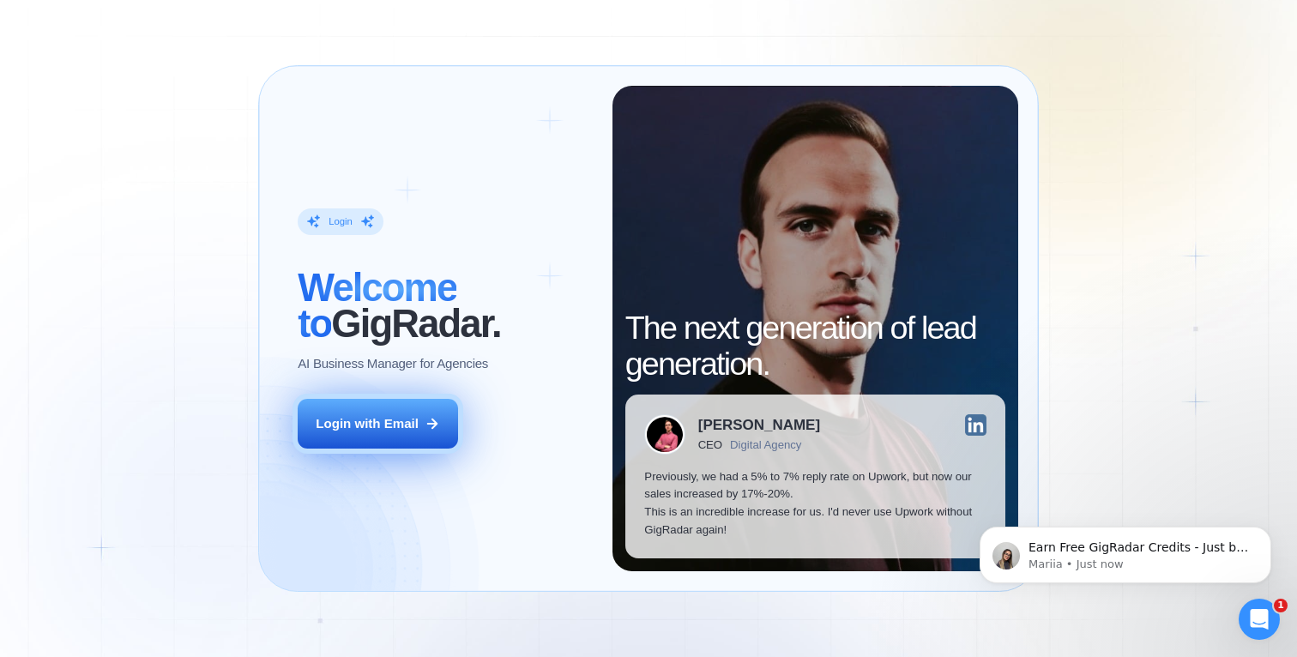 The height and width of the screenshot is (657, 1297). What do you see at coordinates (393, 364) in the screenshot?
I see `p: AI Business Manager for Agencies` at bounding box center [393, 364].